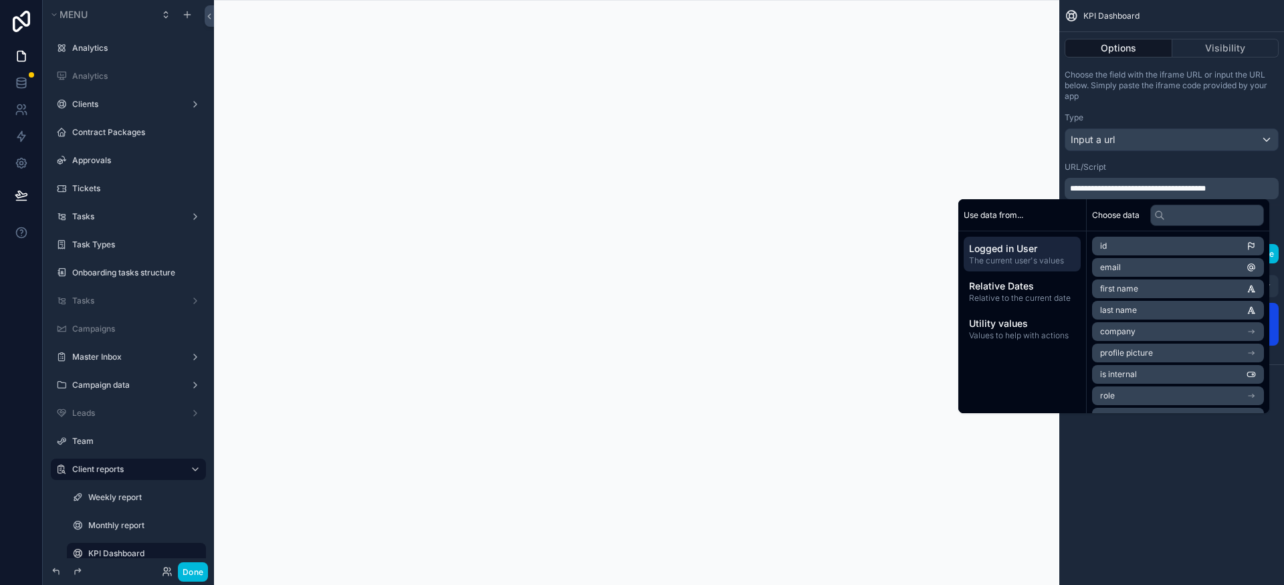 This screenshot has width=1284, height=585. I want to click on button: Menu, so click(100, 15).